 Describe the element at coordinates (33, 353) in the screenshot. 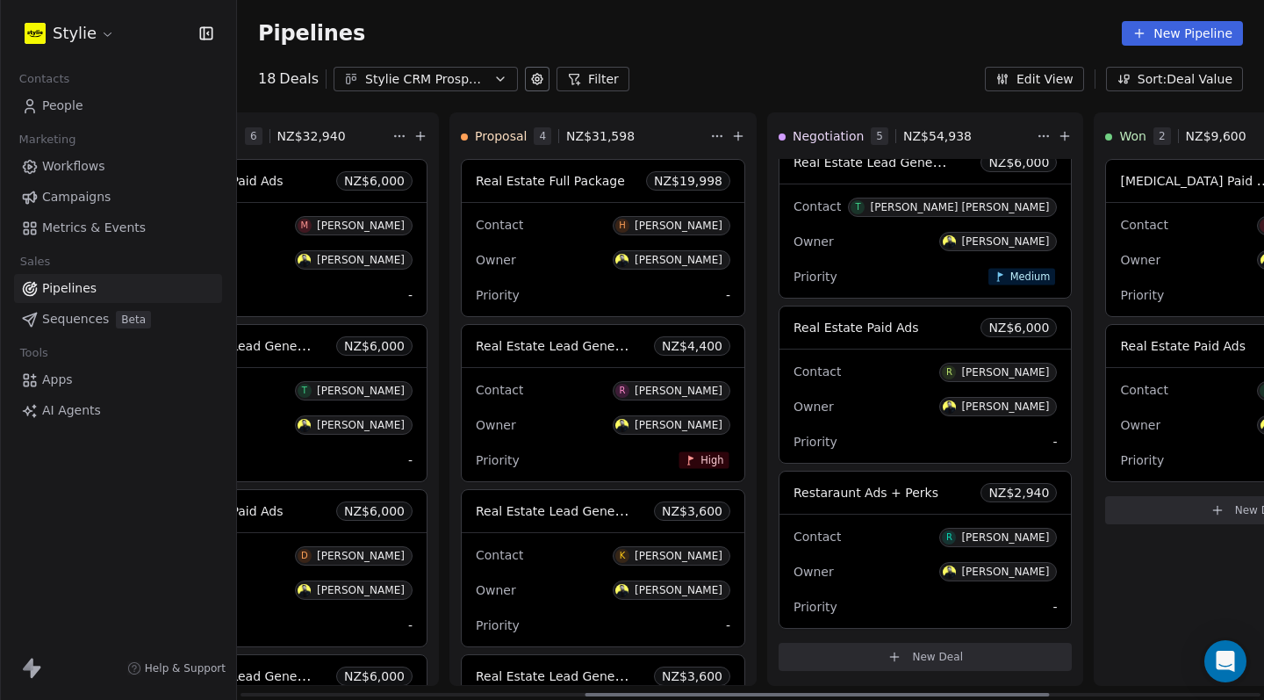

I see `span: Tools` at that location.